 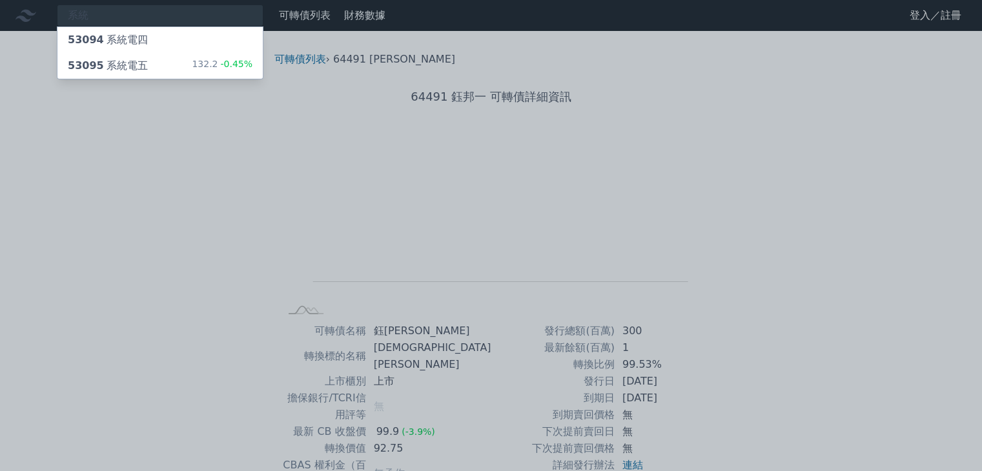 I want to click on div: 系統電四, so click(x=108, y=40).